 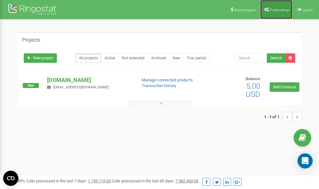 I want to click on a: Refill balance, so click(x=285, y=87).